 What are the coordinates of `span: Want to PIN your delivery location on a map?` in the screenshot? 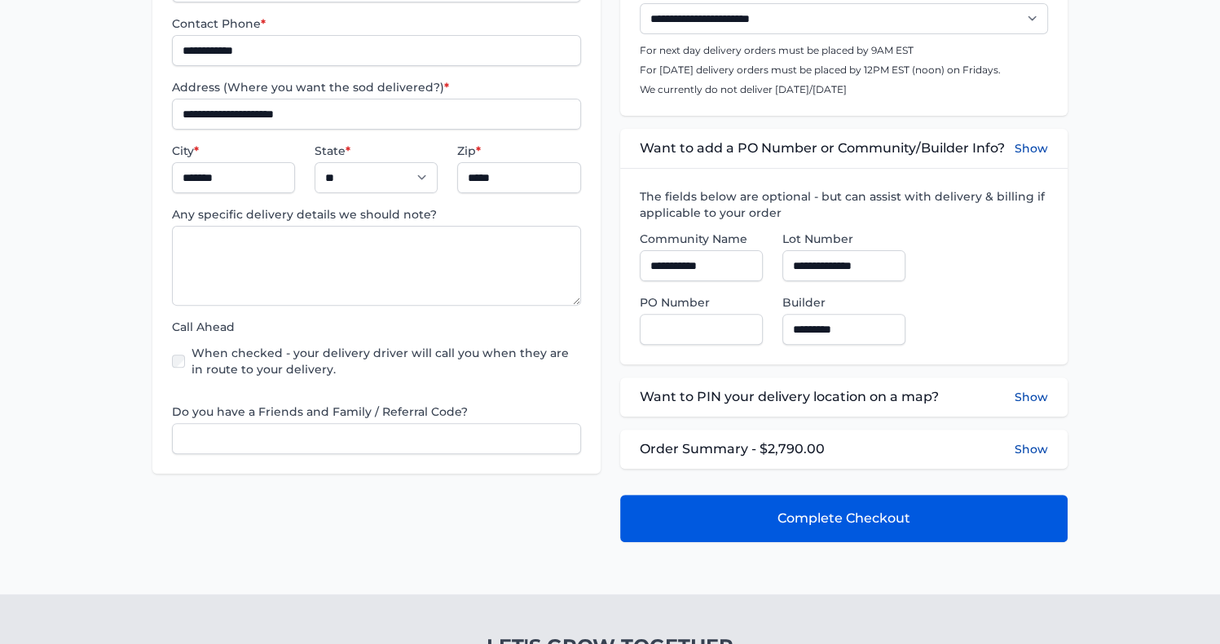 It's located at (789, 397).